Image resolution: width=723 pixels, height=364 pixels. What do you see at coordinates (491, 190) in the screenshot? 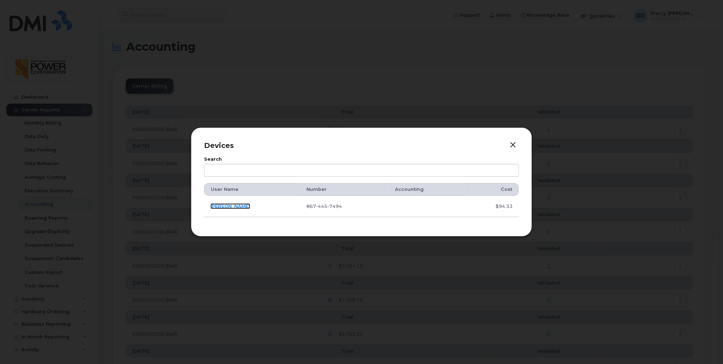
I see `th: Cost` at bounding box center [491, 190].